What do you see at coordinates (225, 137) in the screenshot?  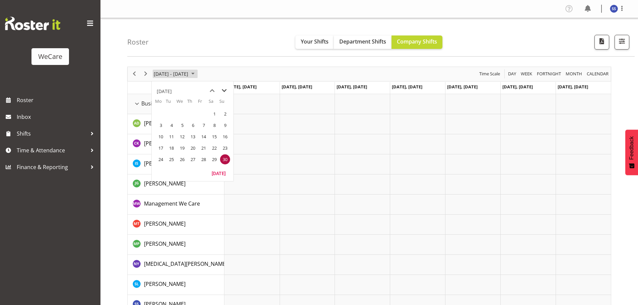 I see `span: Sunday, June 16, 2024` at bounding box center [225, 137].